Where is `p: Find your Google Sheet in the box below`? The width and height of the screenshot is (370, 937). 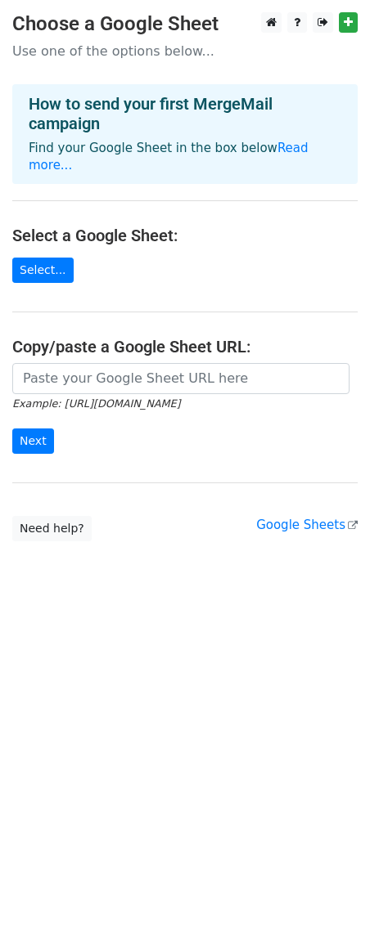
p: Find your Google Sheet in the box below is located at coordinates (185, 157).